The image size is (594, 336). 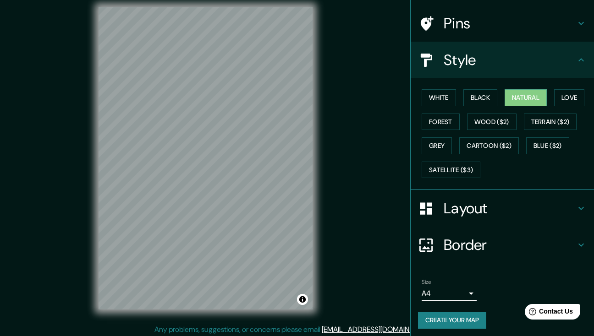 What do you see at coordinates (550, 122) in the screenshot?
I see `button: Terrain ($2)` at bounding box center [550, 122].